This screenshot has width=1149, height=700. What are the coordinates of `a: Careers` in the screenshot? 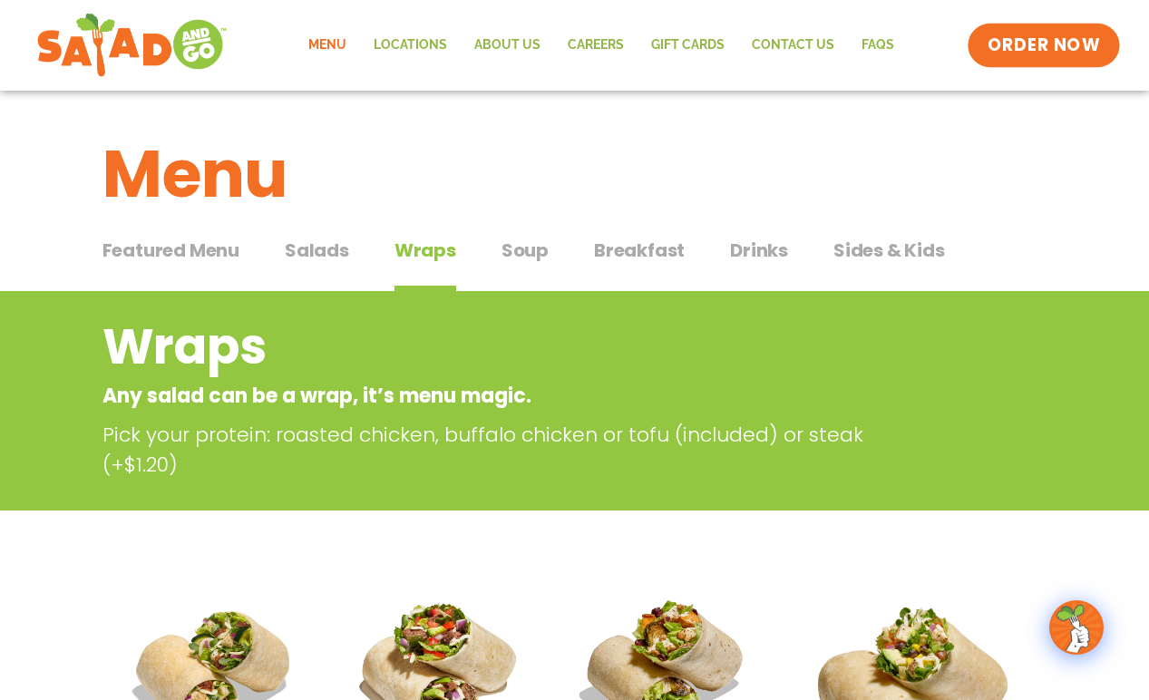 It's located at (596, 45).